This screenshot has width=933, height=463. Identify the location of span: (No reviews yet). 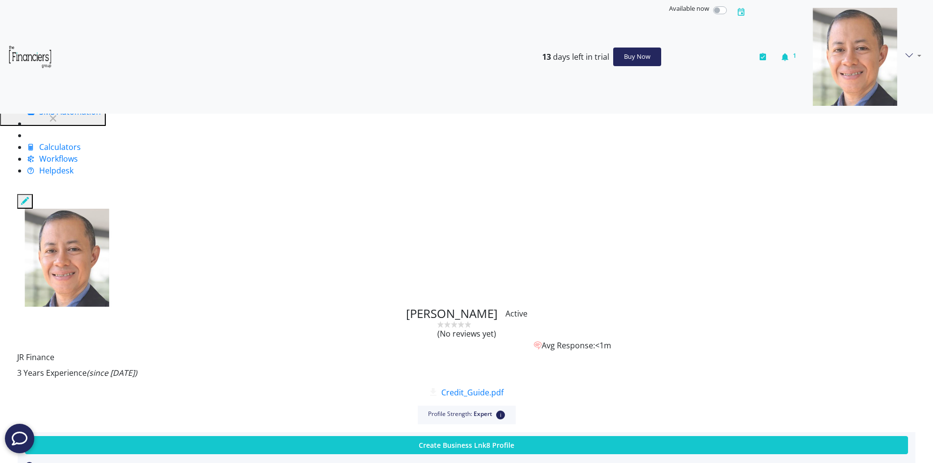
(467, 334).